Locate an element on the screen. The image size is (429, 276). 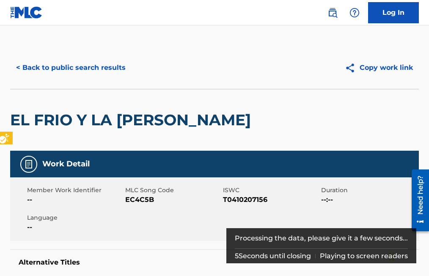
span: 5 is located at coordinates (237, 256).